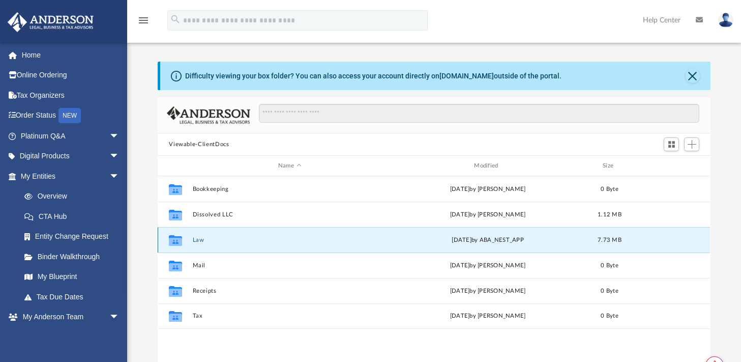 This screenshot has height=362, width=741. Describe the element at coordinates (74, 256) in the screenshot. I see `a: Binder Walkthrough` at that location.